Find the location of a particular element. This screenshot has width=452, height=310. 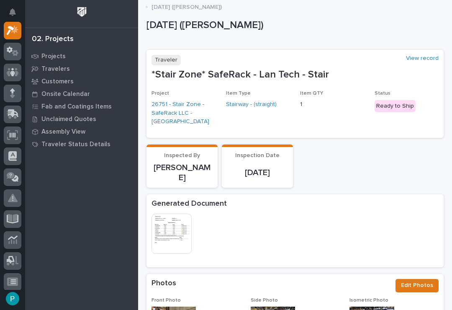

span: Edit Photos is located at coordinates (417, 285).